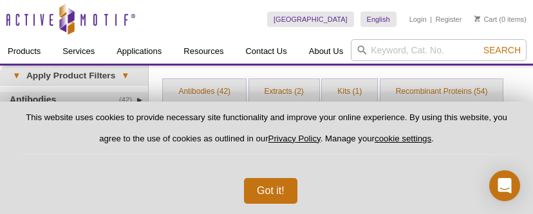  Describe the element at coordinates (266, 133) in the screenshot. I see `p: This website uses cookies to provide necessary site functionality and improve your online experie...` at that location.